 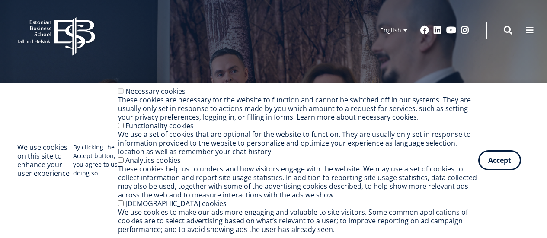 What do you see at coordinates (425, 30) in the screenshot?
I see `a: Facebook` at bounding box center [425, 30].